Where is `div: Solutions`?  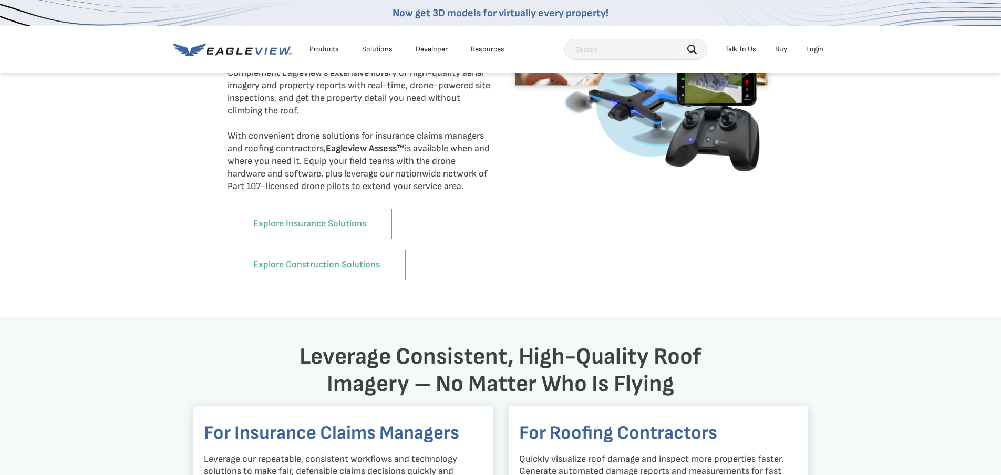 div: Solutions is located at coordinates (377, 49).